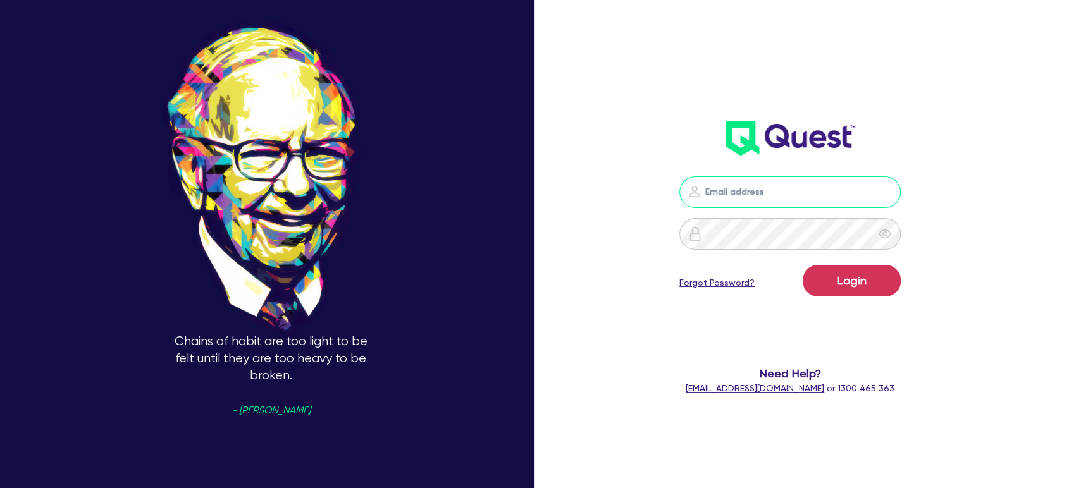 The image size is (1069, 488). Describe the element at coordinates (716, 283) in the screenshot. I see `a: Forgot Password?` at that location.